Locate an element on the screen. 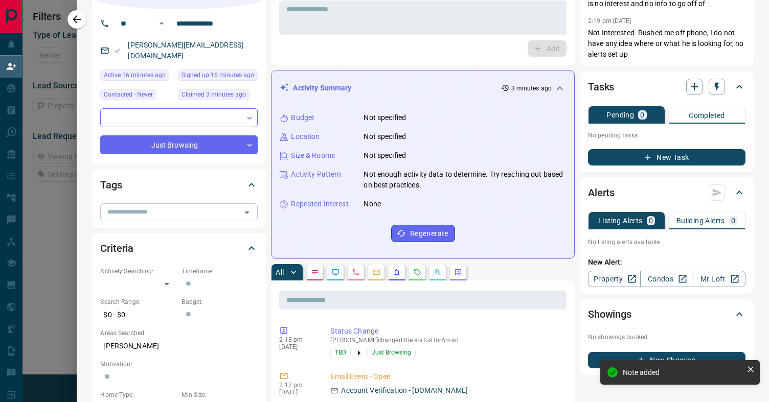 The height and width of the screenshot is (402, 769). h2: Showings is located at coordinates (609, 314).